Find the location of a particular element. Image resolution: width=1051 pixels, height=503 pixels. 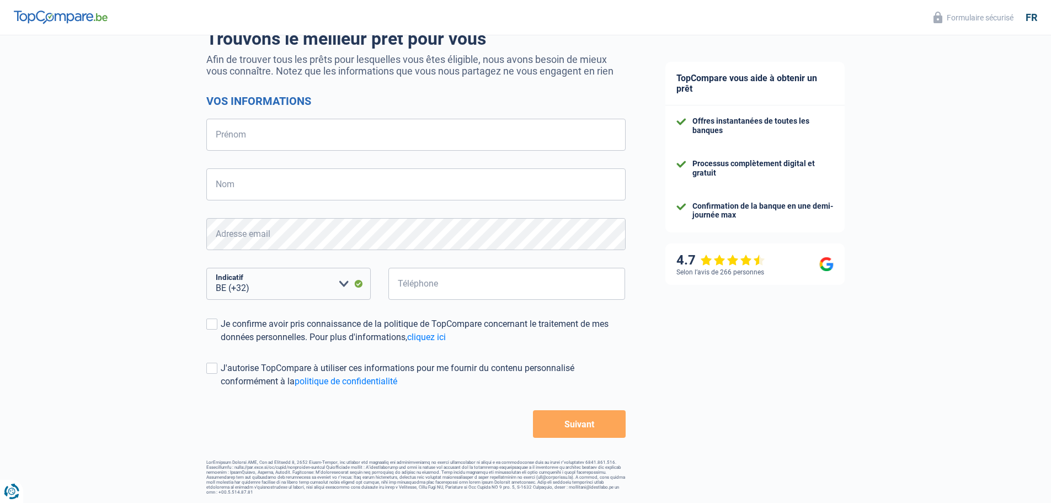

button: Suivant is located at coordinates (579, 424).